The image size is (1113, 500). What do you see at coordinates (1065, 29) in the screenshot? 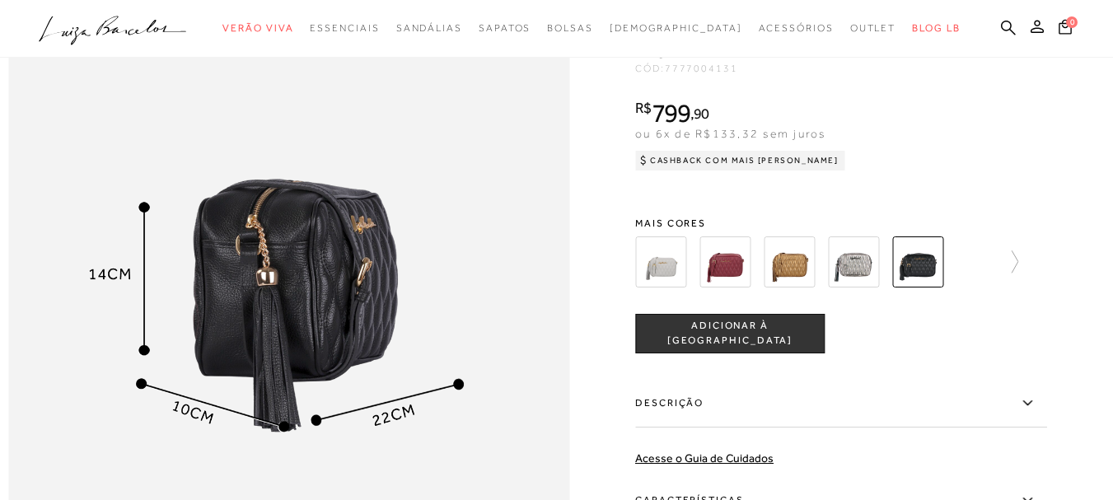
I see `button: 0` at bounding box center [1065, 29].